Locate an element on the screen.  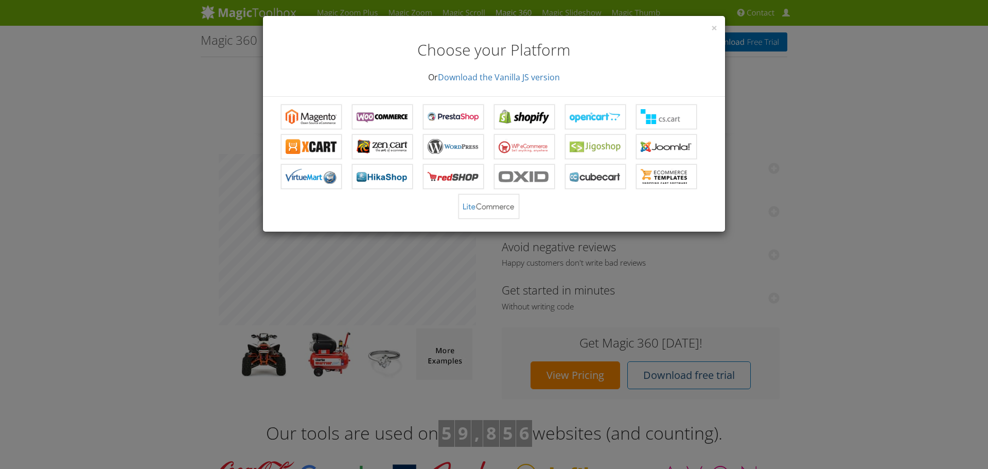
a: Magic 360 for HikaShop is located at coordinates (382, 176).